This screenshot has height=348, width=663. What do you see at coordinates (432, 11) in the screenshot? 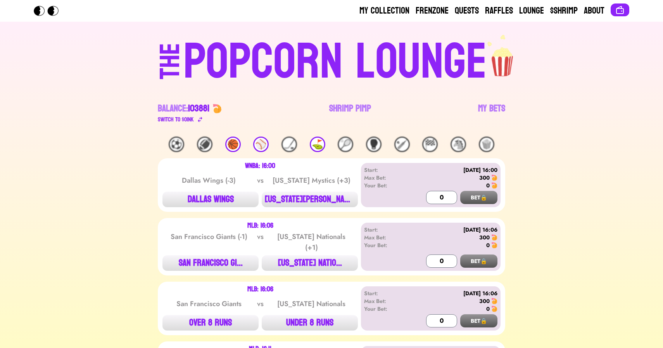
I see `a: Frenzone` at bounding box center [432, 11].